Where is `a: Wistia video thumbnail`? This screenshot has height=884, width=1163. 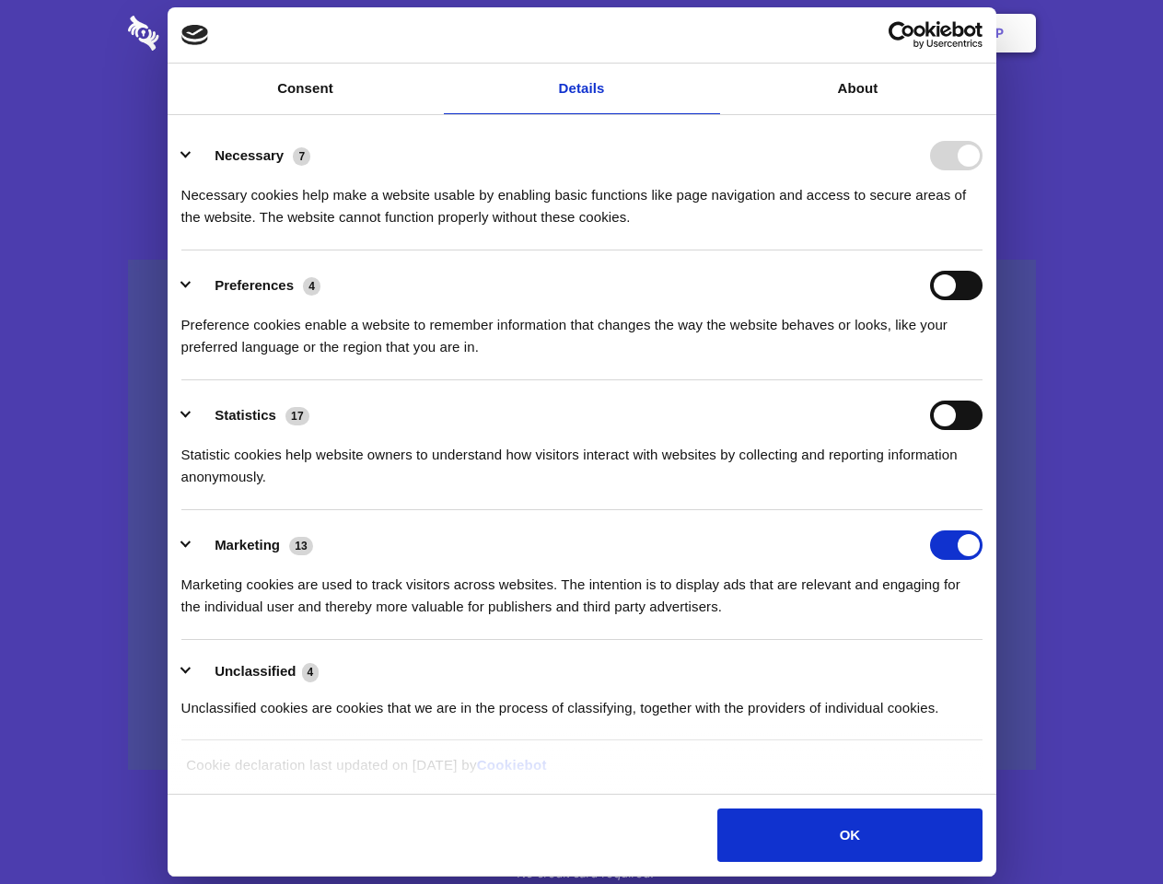
a: Wistia video thumbnail is located at coordinates (582, 515).